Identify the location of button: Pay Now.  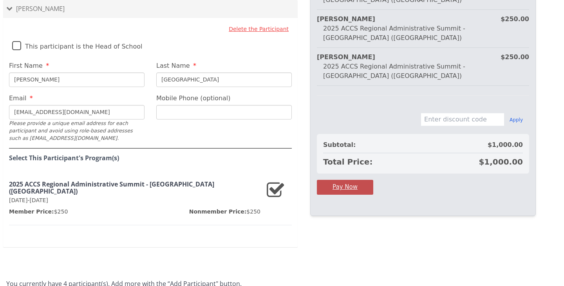
(345, 187).